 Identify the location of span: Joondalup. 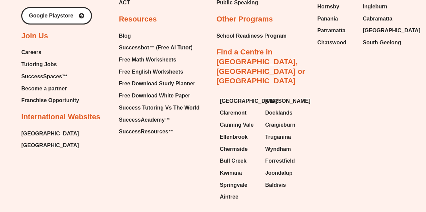
(278, 173).